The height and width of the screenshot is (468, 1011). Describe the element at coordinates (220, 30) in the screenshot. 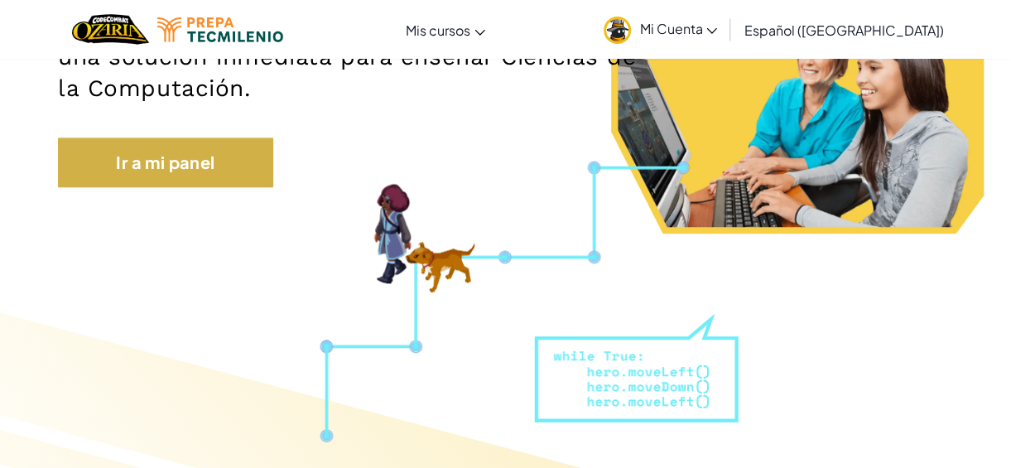

I see `img: Tecmilenio logo` at that location.